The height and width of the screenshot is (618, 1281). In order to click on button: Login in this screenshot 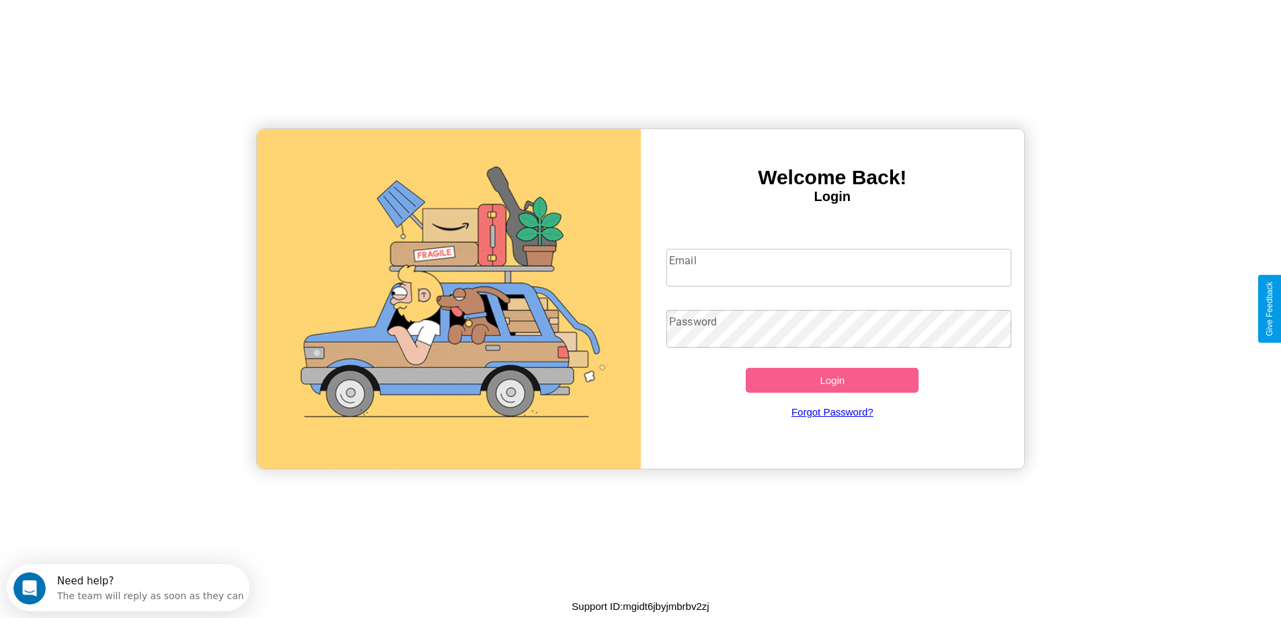, I will do `click(832, 380)`.